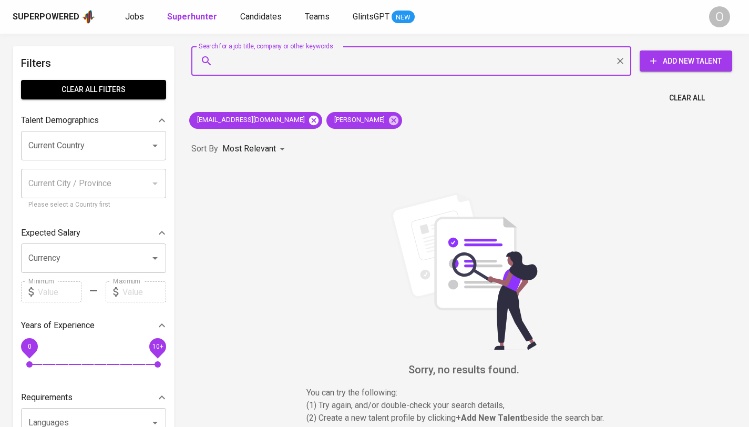 The image size is (749, 427). What do you see at coordinates (262, 17) in the screenshot?
I see `a: Candidates` at bounding box center [262, 17].